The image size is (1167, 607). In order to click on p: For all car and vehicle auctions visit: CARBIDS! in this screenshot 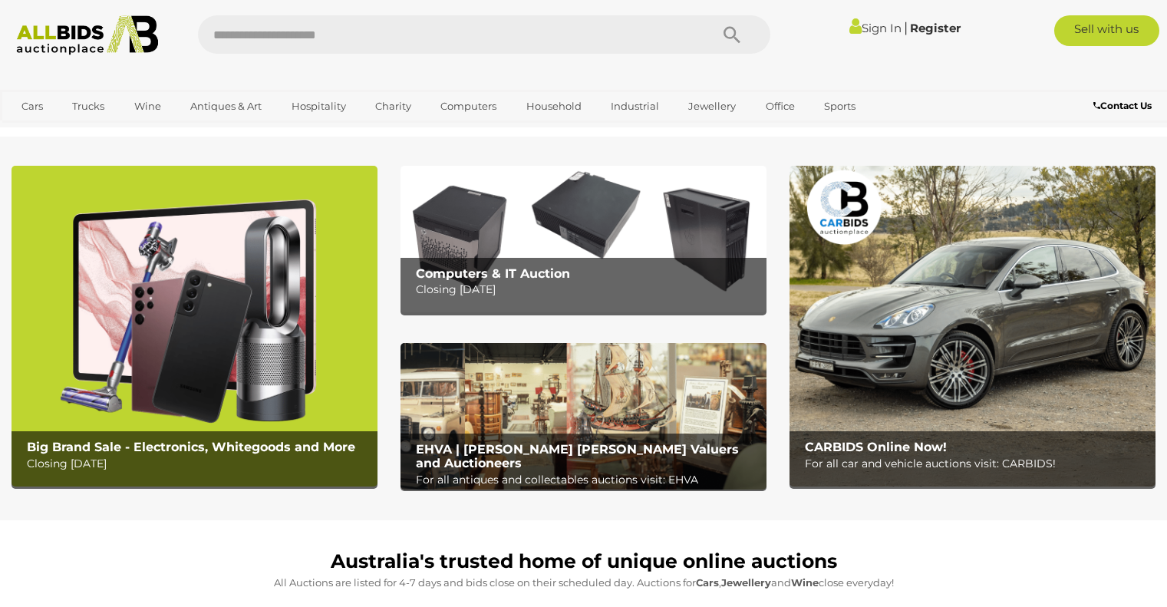, I will do `click(976, 463)`.